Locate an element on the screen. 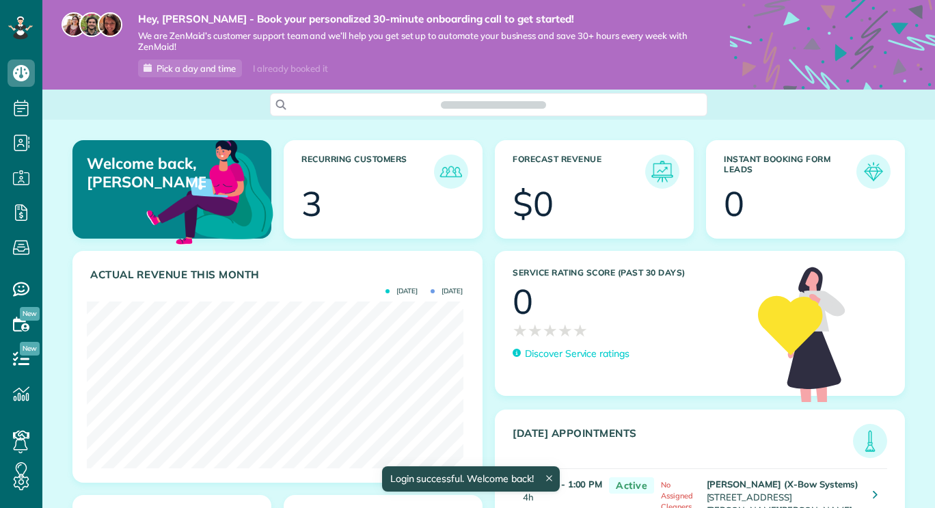 The image size is (935, 508). img: icon_form_leads-04211a6a04a5b2264e4ee56bc0799ec3eb69b7e499cbb523a139df1d13a81ae0.png is located at coordinates (873, 172).